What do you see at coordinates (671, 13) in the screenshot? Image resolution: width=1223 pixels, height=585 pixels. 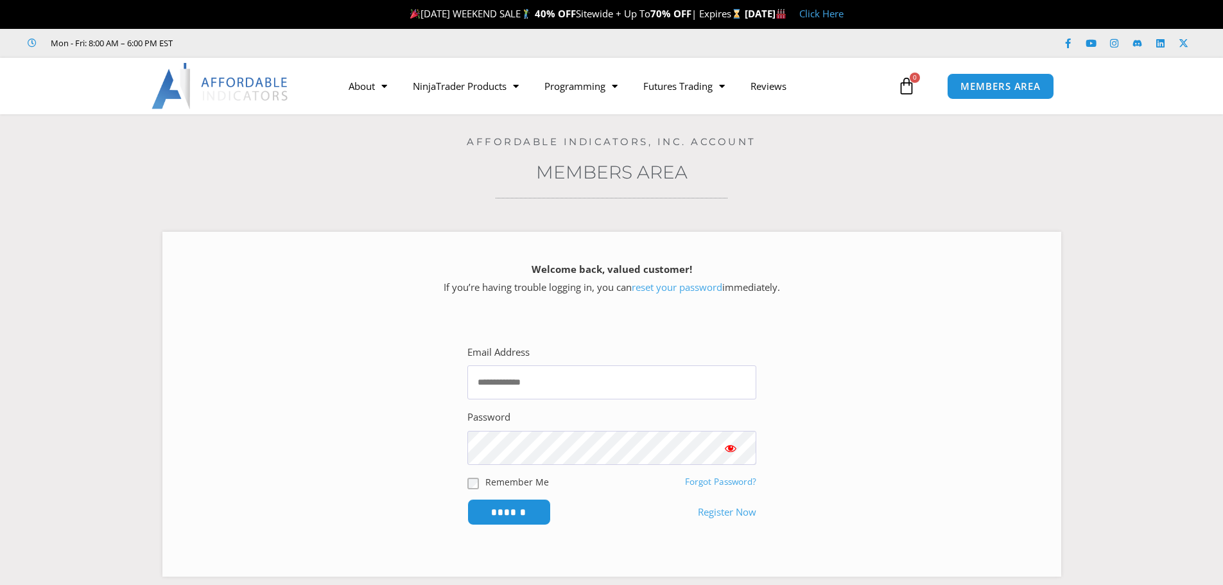 I see `strong: 70% OFF` at bounding box center [671, 13].